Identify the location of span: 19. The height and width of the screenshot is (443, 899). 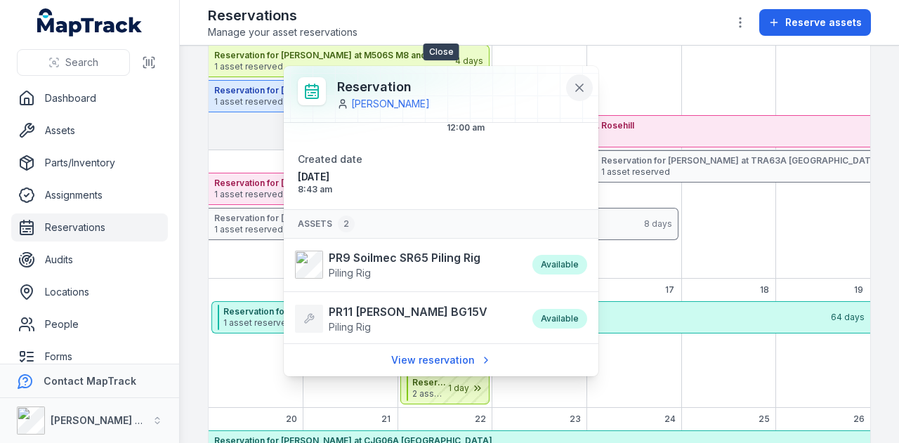
(858, 290).